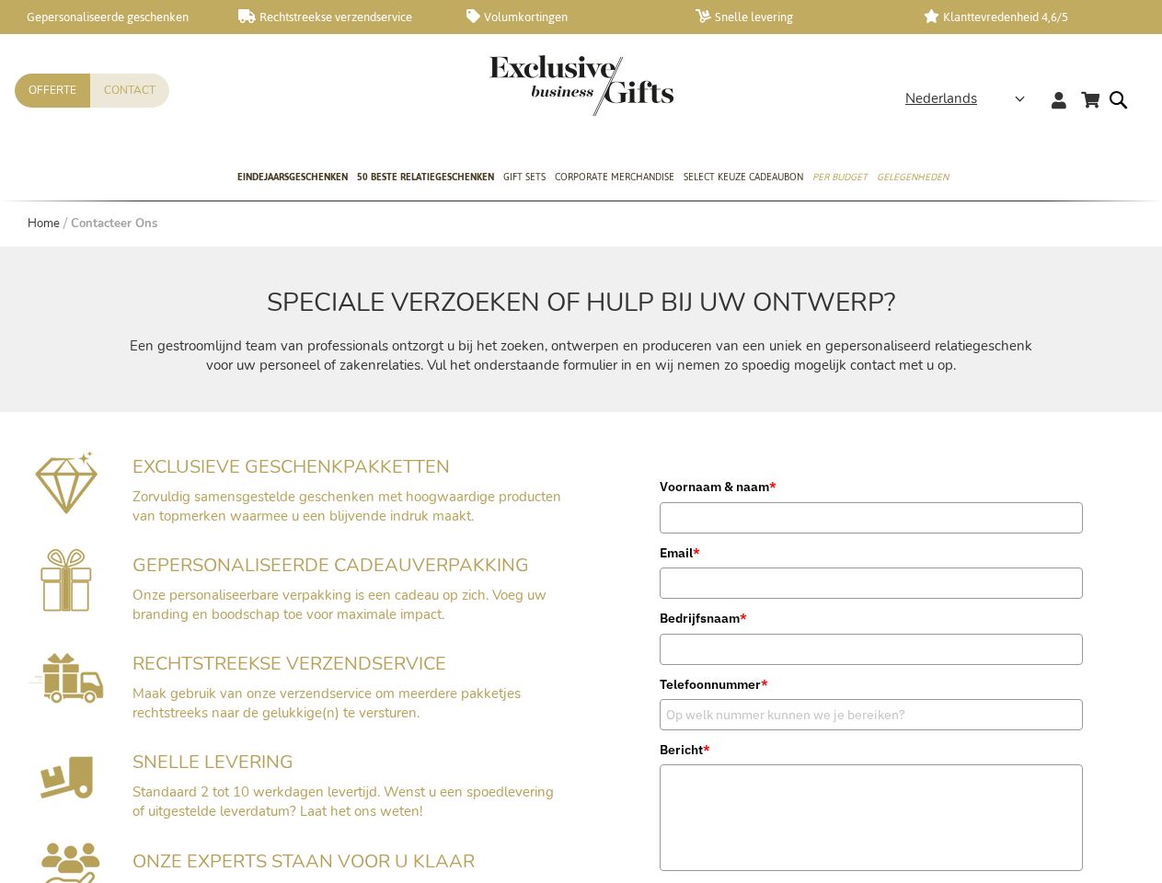 This screenshot has width=1162, height=883. Describe the element at coordinates (52, 90) in the screenshot. I see `a: Offerte` at that location.